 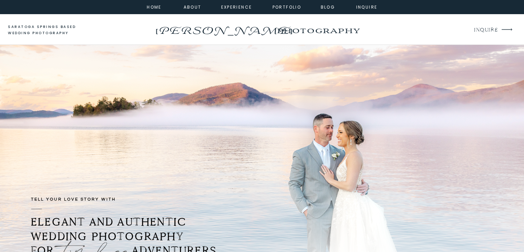 I want to click on nav: experience, so click(x=235, y=7).